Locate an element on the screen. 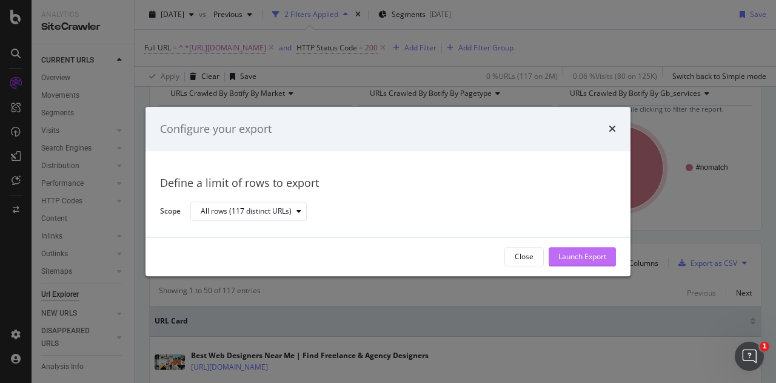  div: Define a limit of rows to export is located at coordinates (388, 184).